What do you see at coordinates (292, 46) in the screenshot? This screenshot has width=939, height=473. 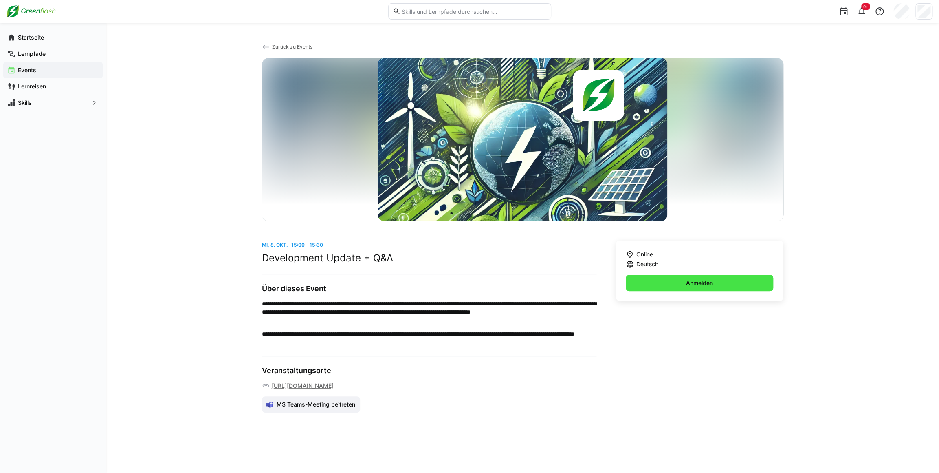 I see `span: Zurück zu Events` at bounding box center [292, 46].